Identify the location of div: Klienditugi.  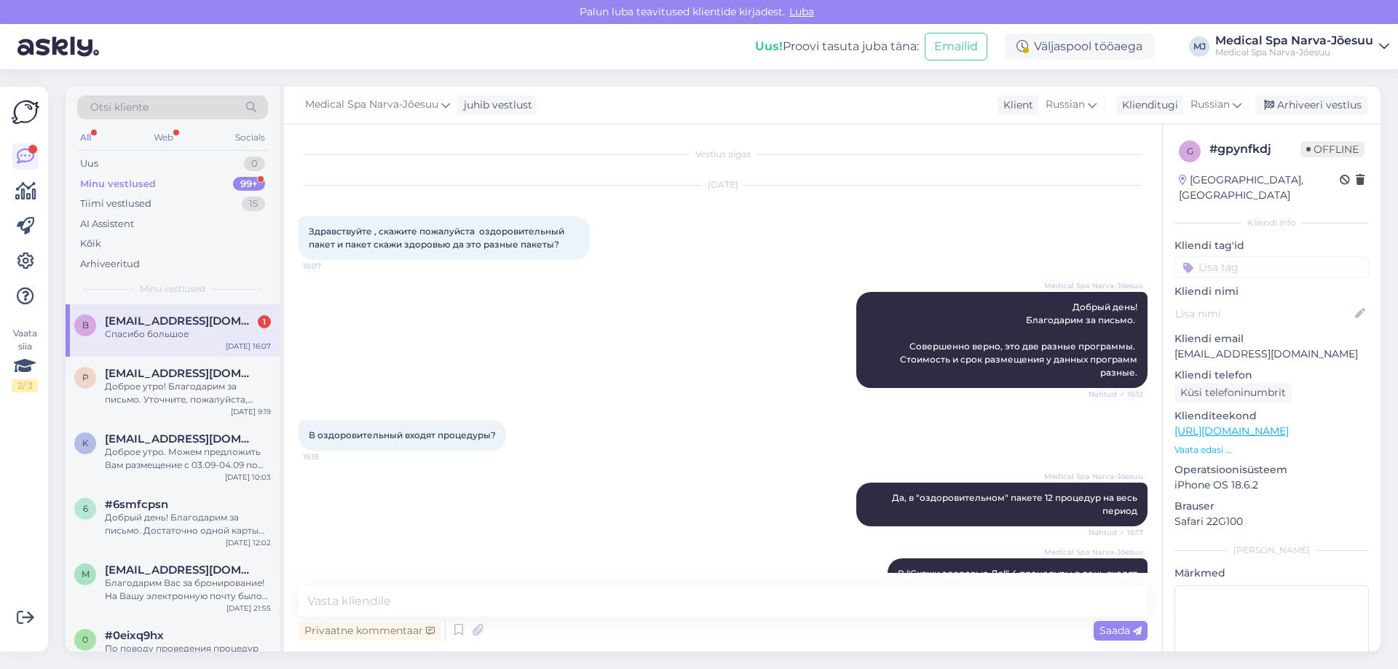
(1147, 105).